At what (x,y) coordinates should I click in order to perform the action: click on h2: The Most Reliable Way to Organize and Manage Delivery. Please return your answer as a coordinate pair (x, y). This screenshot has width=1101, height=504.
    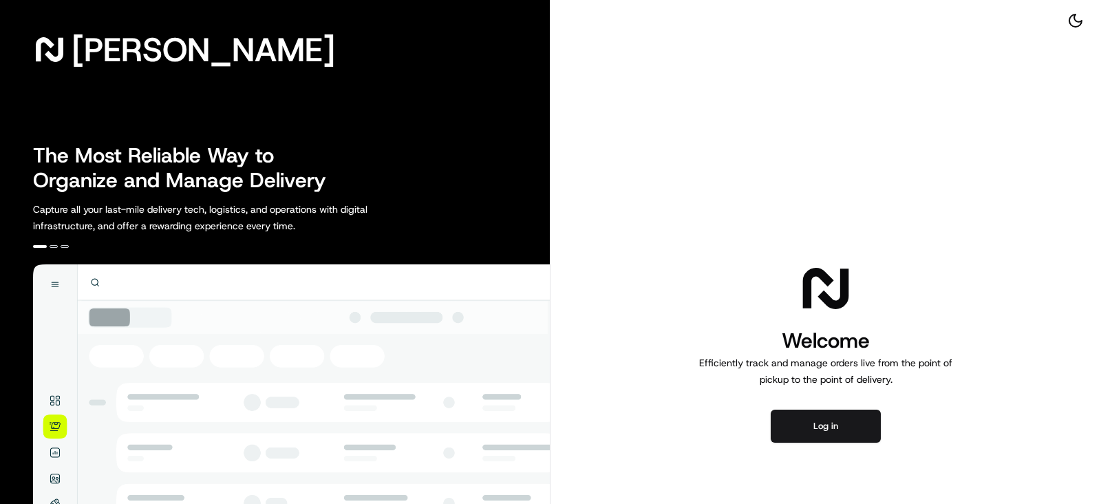
    Looking at the image, I should click on (187, 168).